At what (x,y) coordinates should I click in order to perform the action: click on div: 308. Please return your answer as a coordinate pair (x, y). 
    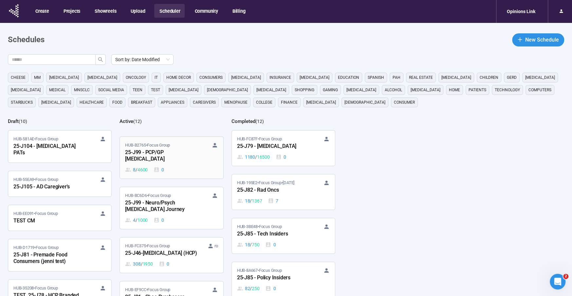
    Looking at the image, I should click on (139, 264).